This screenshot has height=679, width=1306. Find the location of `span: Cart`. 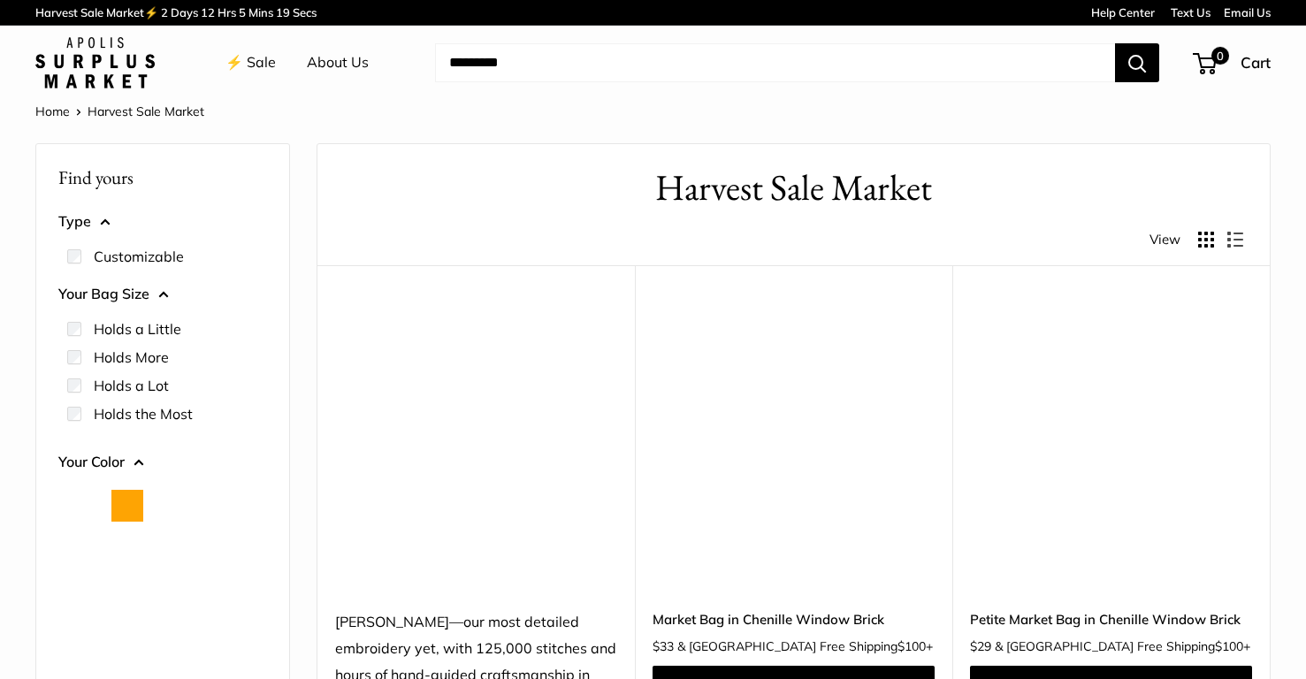

span: Cart is located at coordinates (1256, 62).